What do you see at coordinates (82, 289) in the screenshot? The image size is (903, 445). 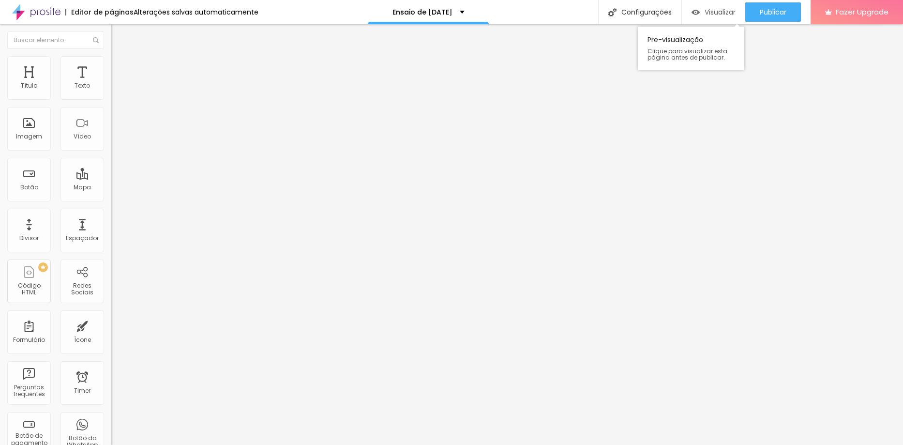 I see `div: Redes Sociais` at bounding box center [82, 289].